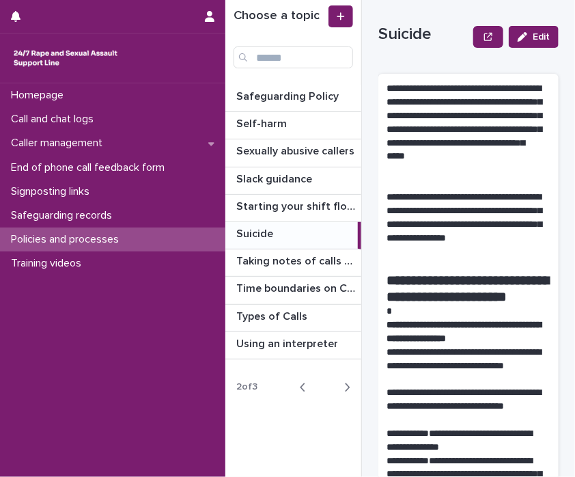 The image size is (575, 477). I want to click on p: Self-harm, so click(263, 122).